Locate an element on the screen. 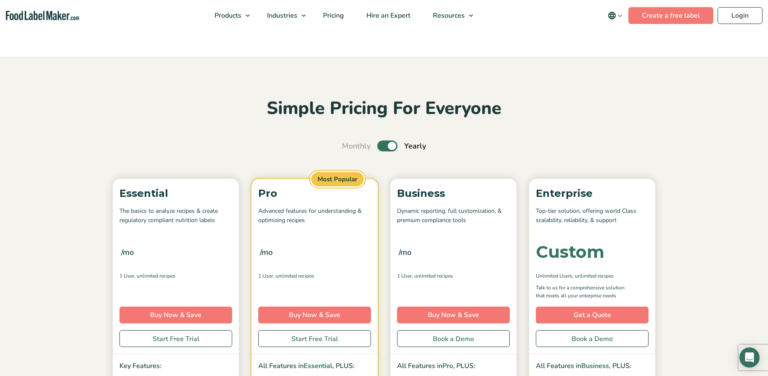 This screenshot has height=376, width=768. h2: Simple Pricing For Everyone is located at coordinates (384, 109).